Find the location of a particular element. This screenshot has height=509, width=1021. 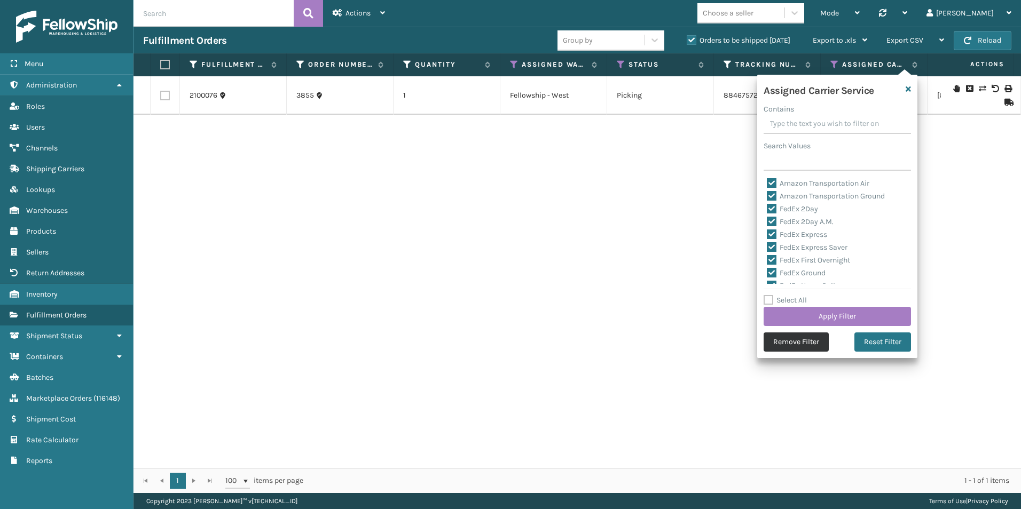

span: Batches is located at coordinates (39, 377).